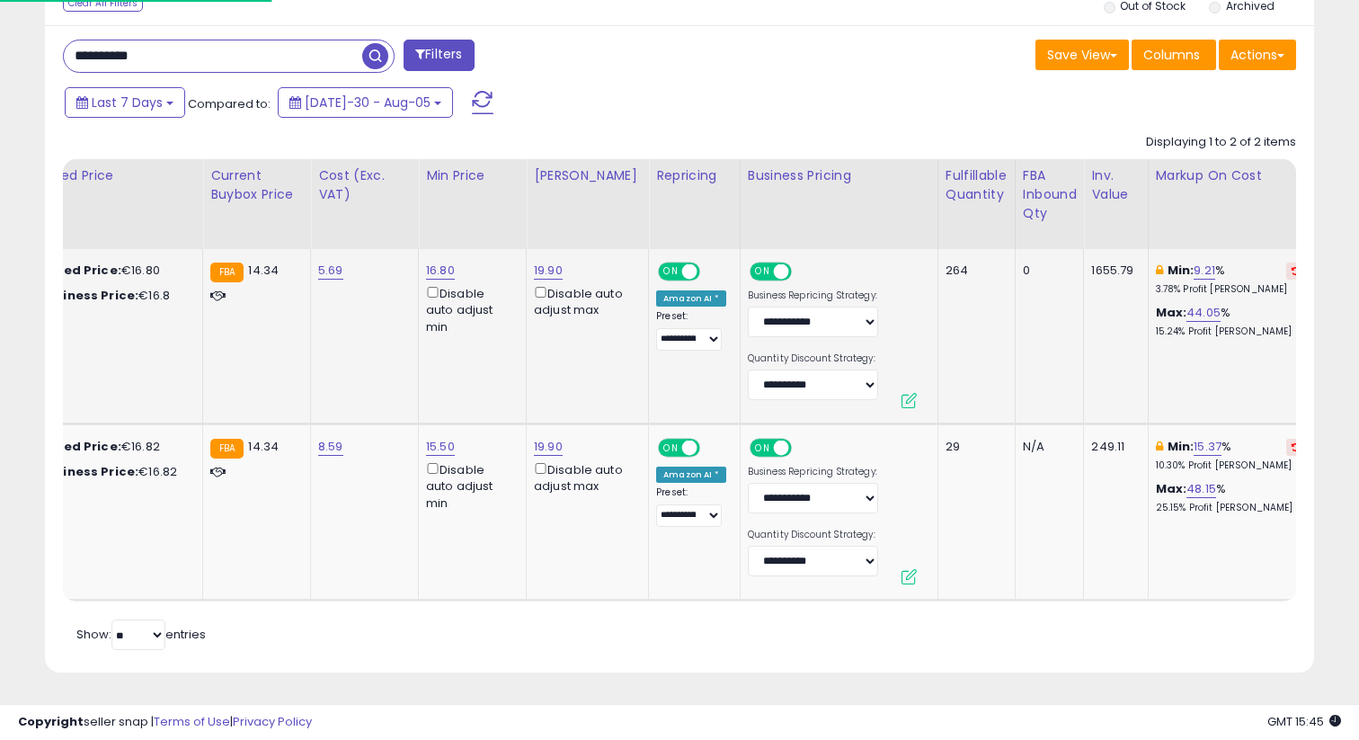 Image resolution: width=1359 pixels, height=740 pixels. I want to click on a: 44.05, so click(1204, 313).